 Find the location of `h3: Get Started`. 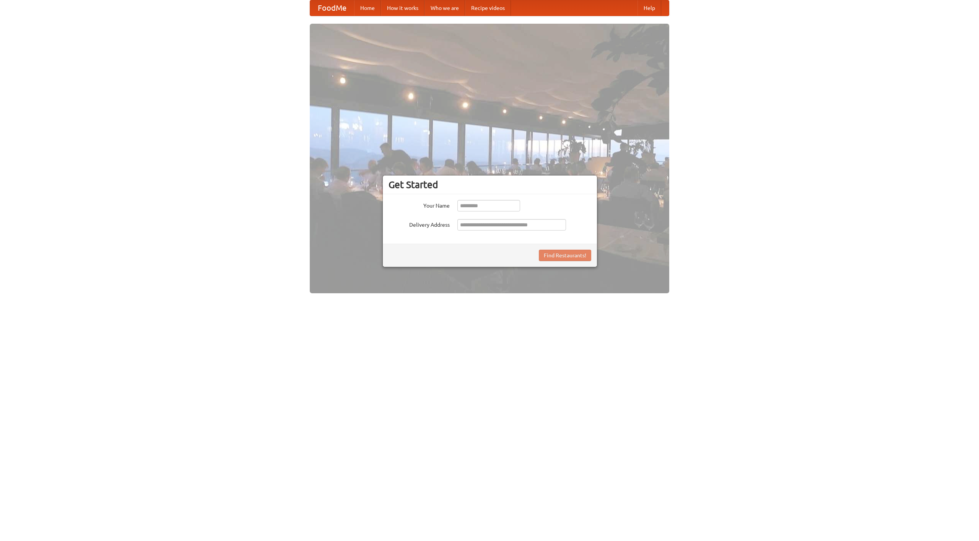

h3: Get Started is located at coordinates (490, 185).